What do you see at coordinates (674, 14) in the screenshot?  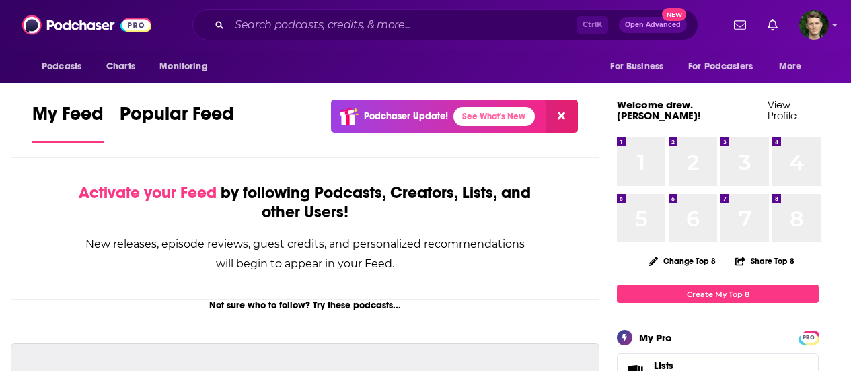 I see `span: New` at bounding box center [674, 14].